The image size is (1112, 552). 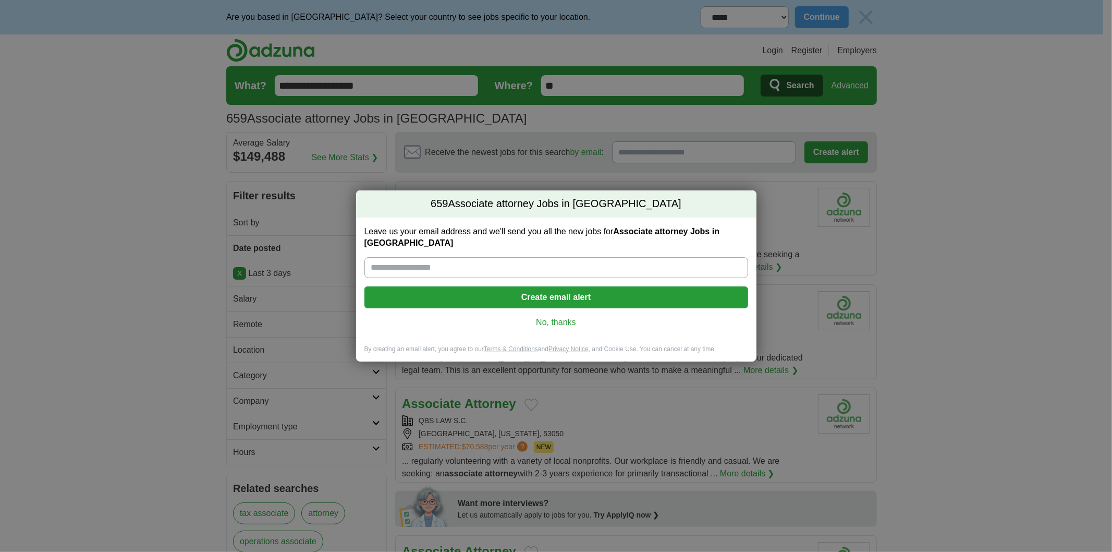 I want to click on label: Leave us your email address and we'll send you all the new jobs for, so click(x=556, y=237).